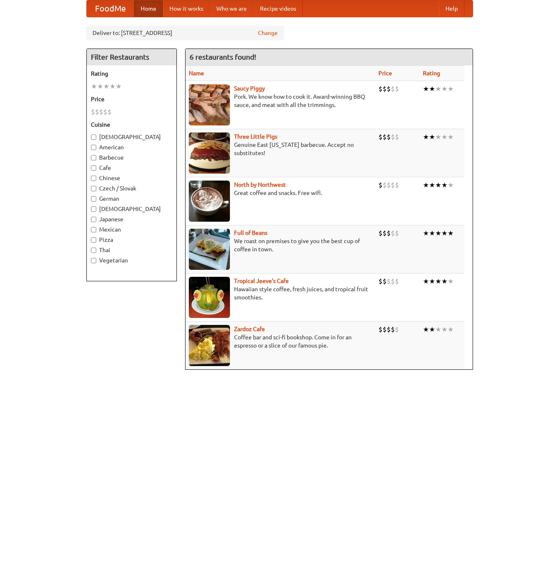 Image resolution: width=559 pixels, height=582 pixels. What do you see at coordinates (93, 188) in the screenshot?
I see `input: Czech / Slovak` at bounding box center [93, 188].